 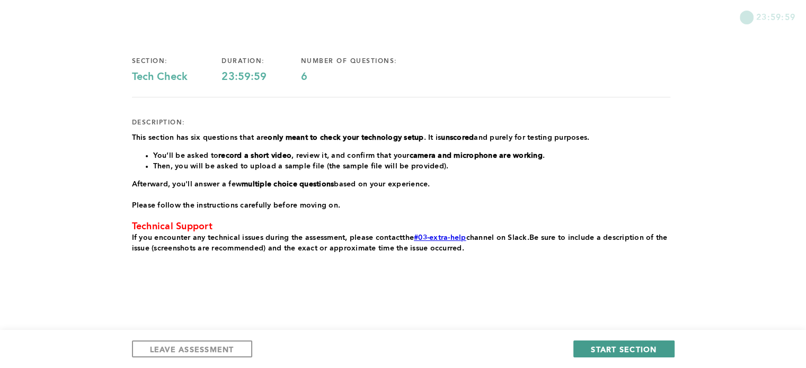 What do you see at coordinates (192, 349) in the screenshot?
I see `span: LEAVE ASSESSMENT` at bounding box center [192, 349].